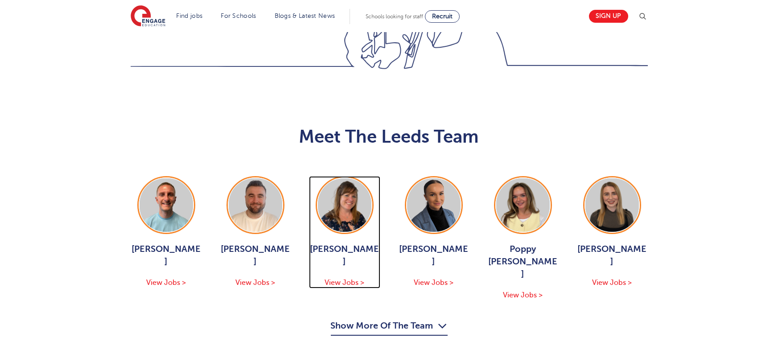  I want to click on img: Holly Johnson, so click(434, 205).